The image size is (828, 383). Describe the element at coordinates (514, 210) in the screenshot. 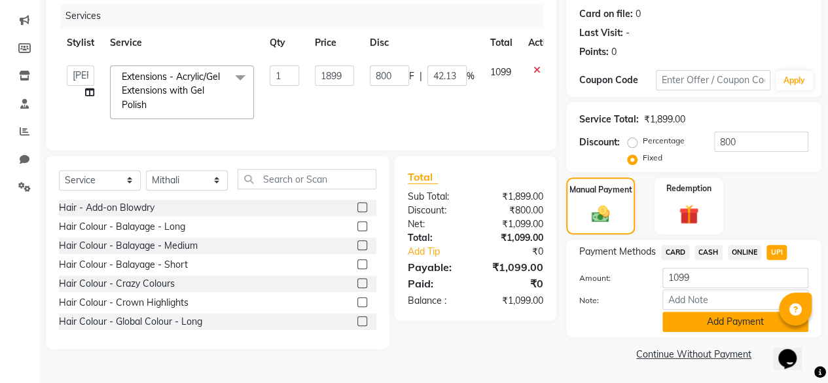

I see `div: ₹800.00` at that location.